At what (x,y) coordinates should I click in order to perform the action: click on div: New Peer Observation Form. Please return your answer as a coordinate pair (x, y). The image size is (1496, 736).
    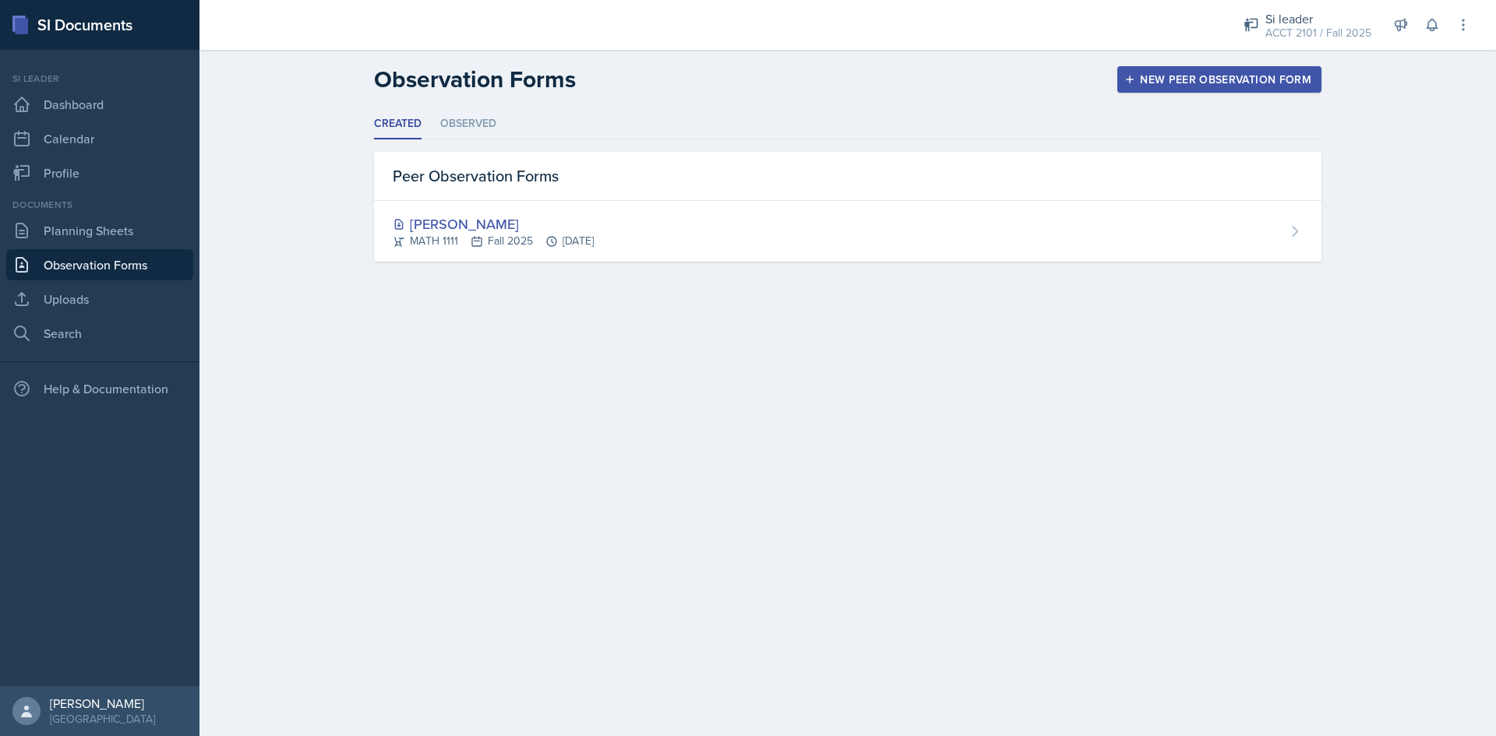
    Looking at the image, I should click on (1220, 79).